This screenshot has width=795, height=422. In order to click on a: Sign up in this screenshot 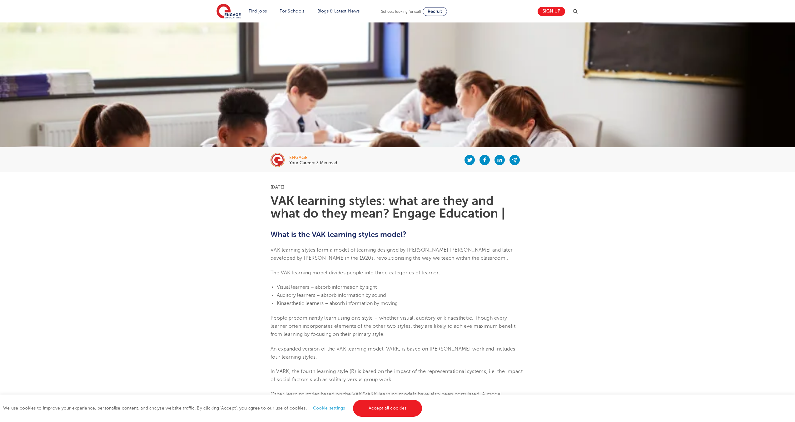, I will do `click(551, 11)`.